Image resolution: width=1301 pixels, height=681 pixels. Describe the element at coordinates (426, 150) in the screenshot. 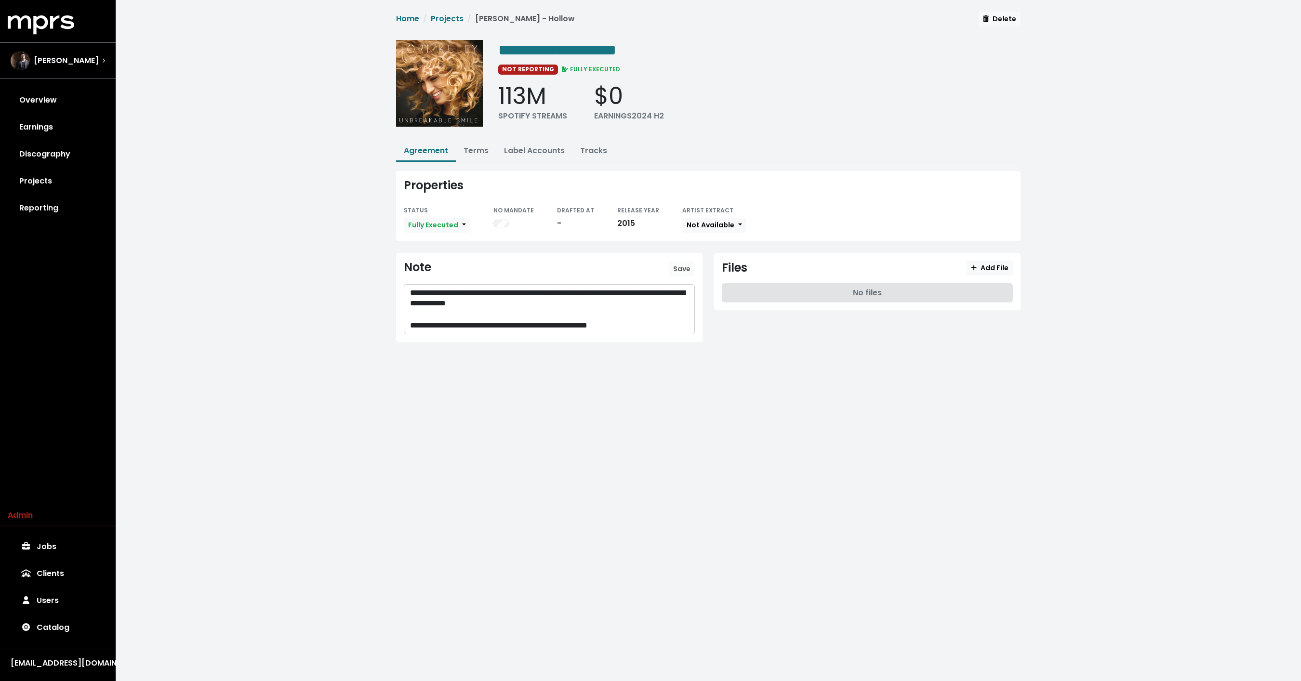

I see `a: Agreement` at that location.